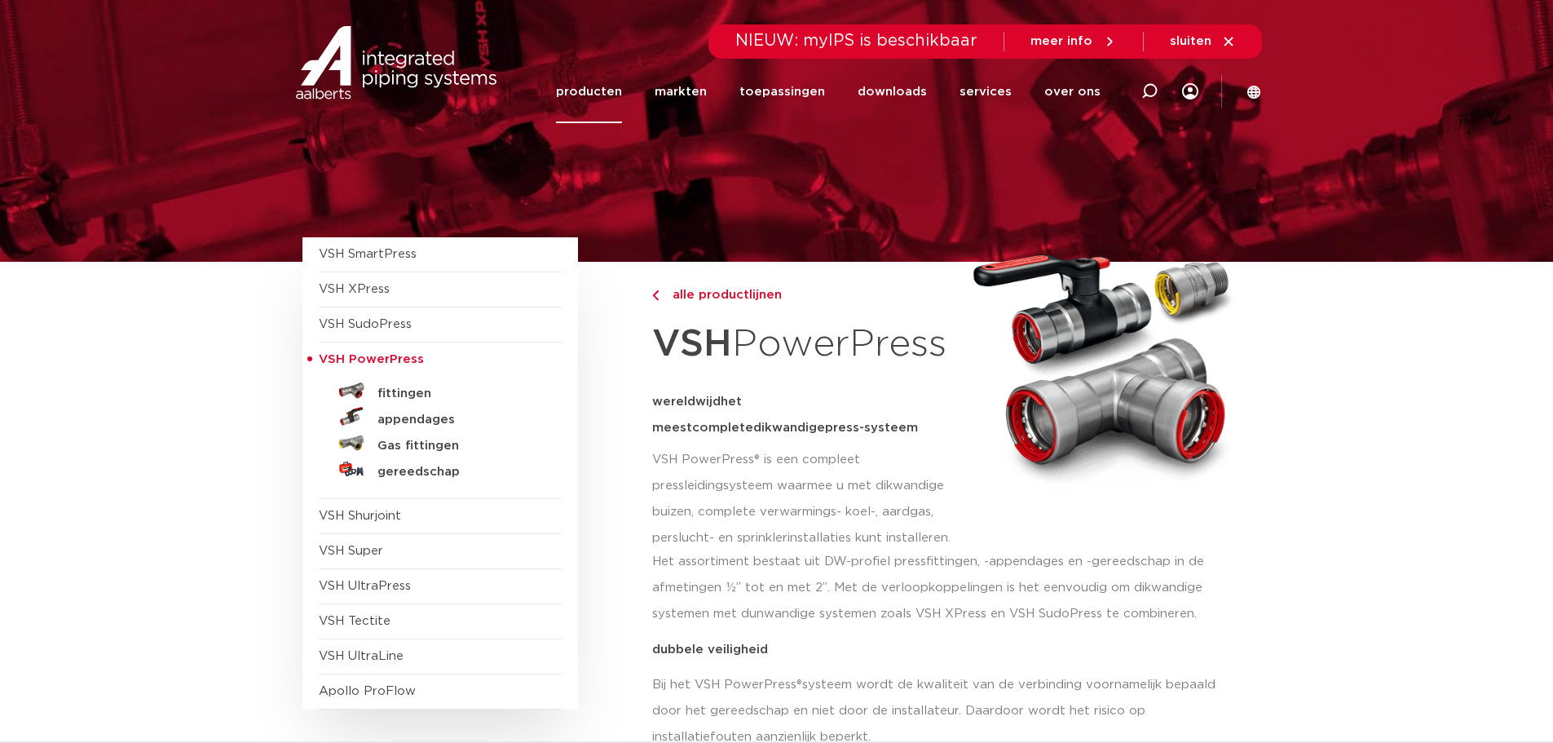  What do you see at coordinates (782, 91) in the screenshot?
I see `a: toepassingen` at bounding box center [782, 91].